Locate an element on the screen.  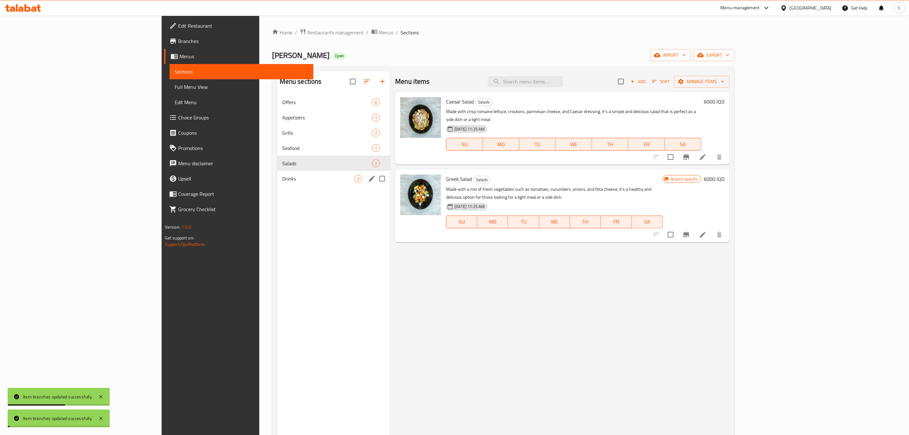
span: 6 is located at coordinates (376, 102).